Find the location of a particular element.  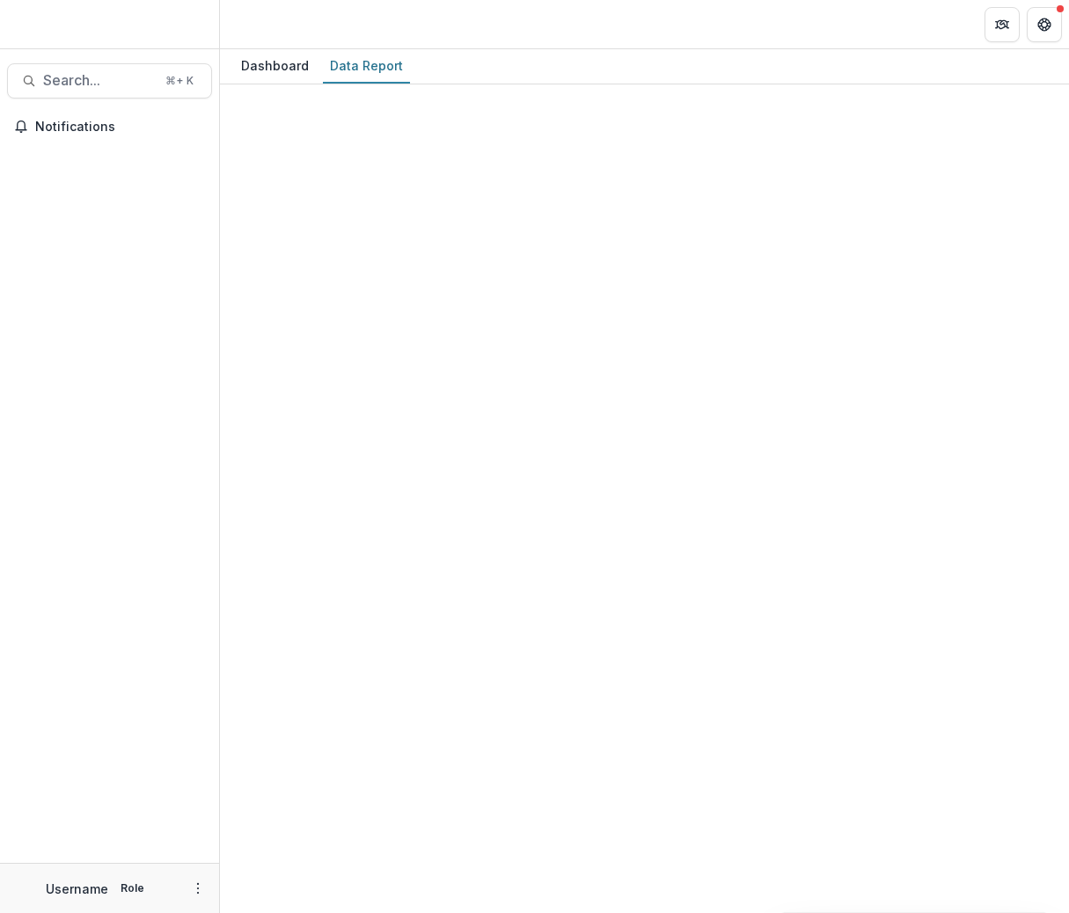

span: Search... is located at coordinates (99, 80).